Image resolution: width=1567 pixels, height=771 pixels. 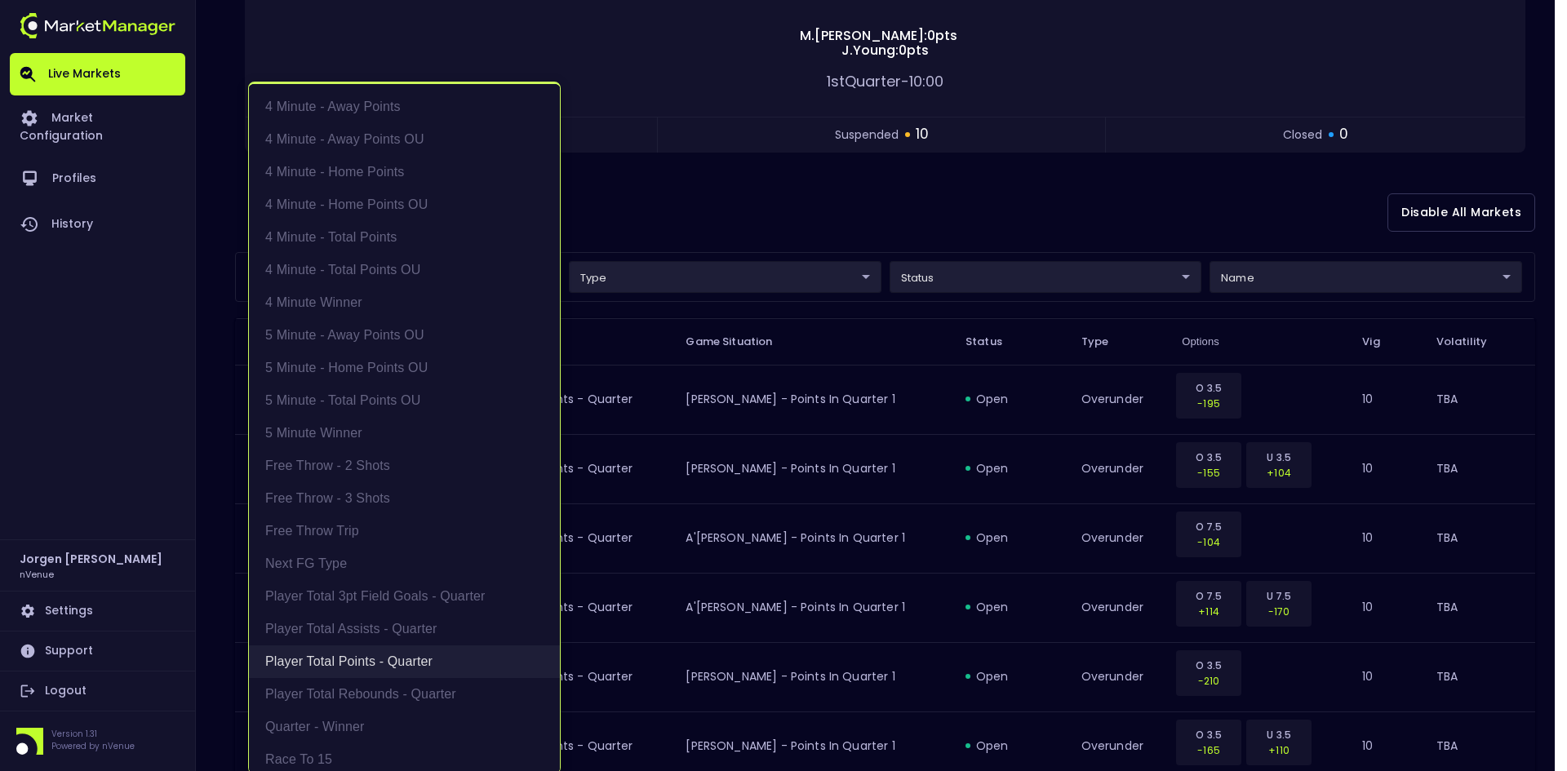 I want to click on li: 4 Minute Winner, so click(x=404, y=303).